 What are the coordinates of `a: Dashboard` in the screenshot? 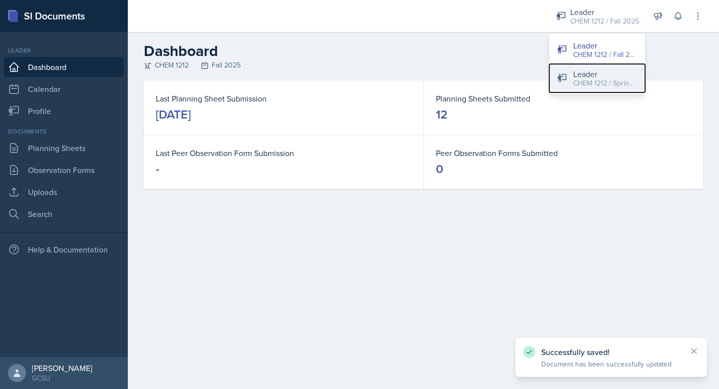 It's located at (64, 67).